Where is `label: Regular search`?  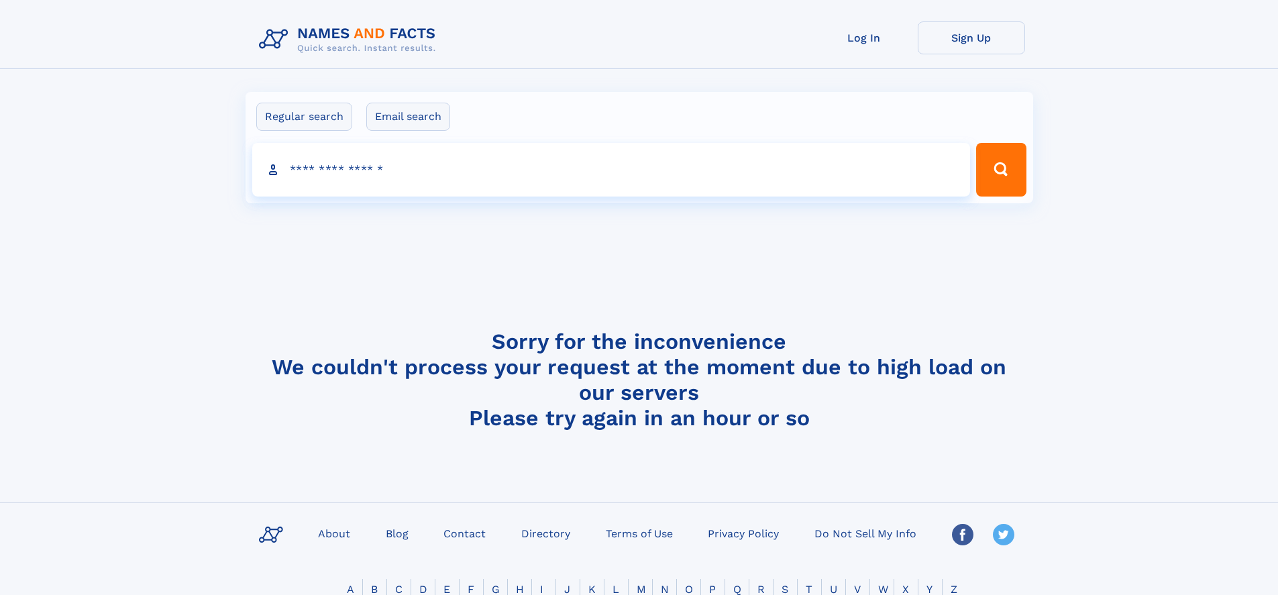
label: Regular search is located at coordinates (304, 117).